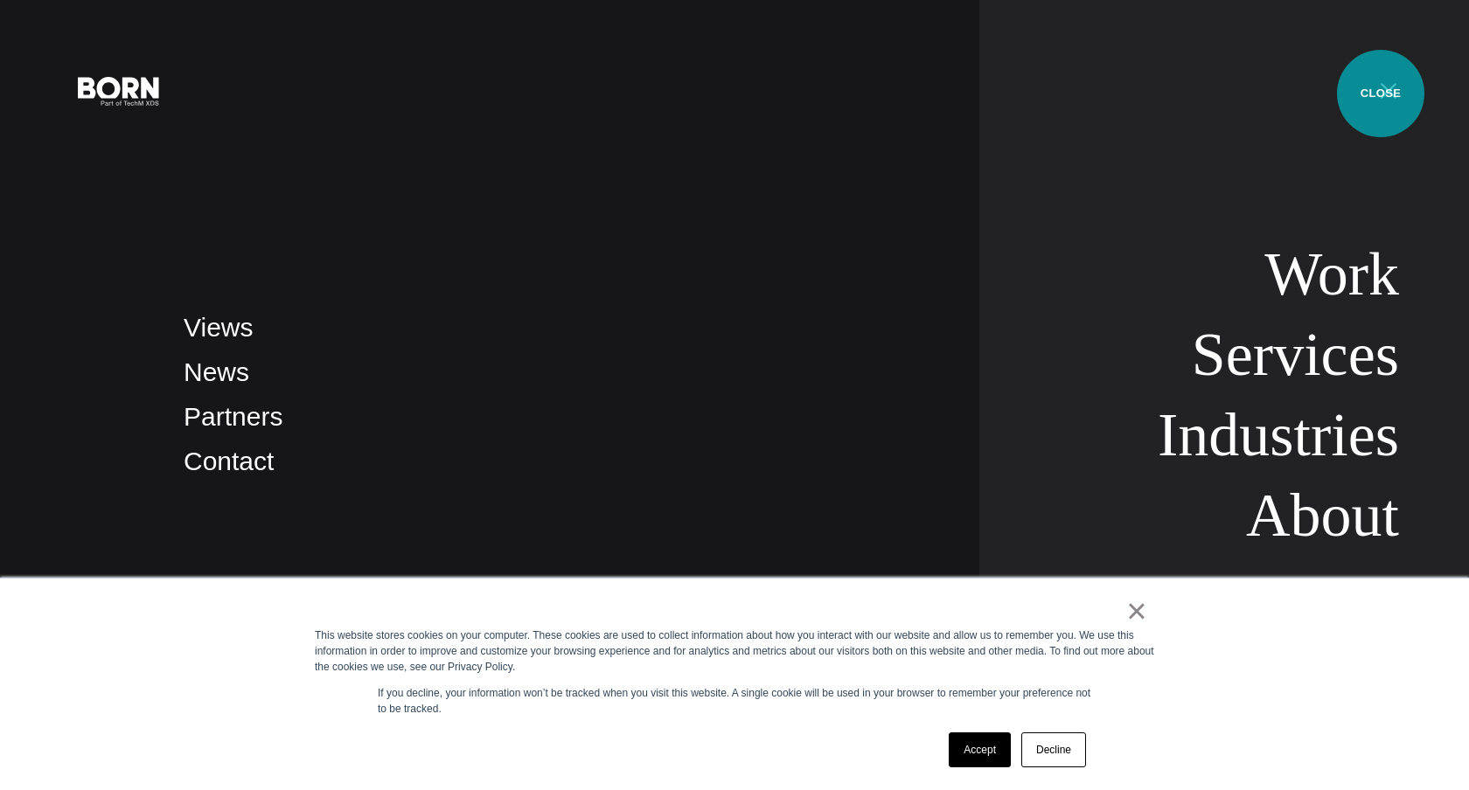  I want to click on a: Partners, so click(233, 416).